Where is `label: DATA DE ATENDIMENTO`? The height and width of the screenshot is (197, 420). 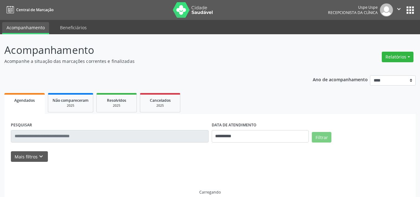
label: DATA DE ATENDIMENTO is located at coordinates (234, 125).